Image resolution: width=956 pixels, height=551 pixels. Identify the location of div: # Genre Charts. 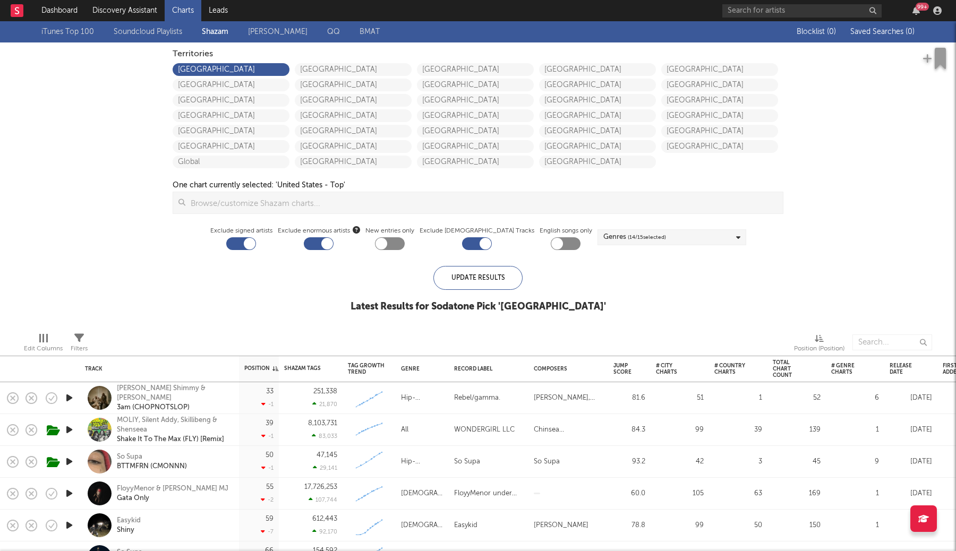
(847, 369).